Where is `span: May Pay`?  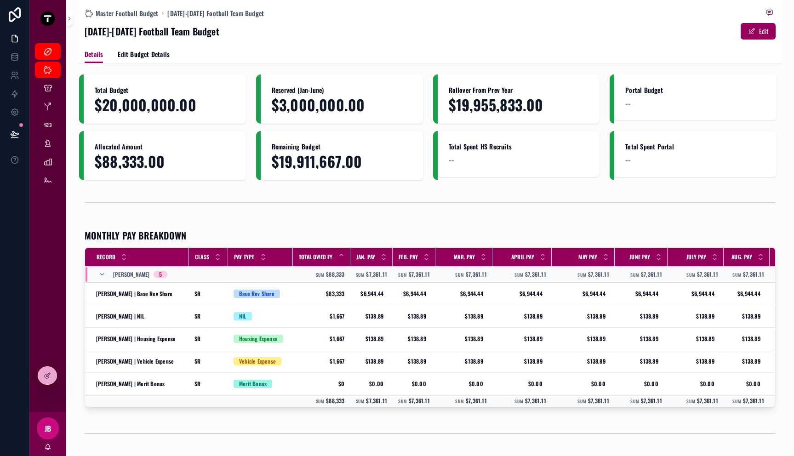
span: May Pay is located at coordinates (588, 257).